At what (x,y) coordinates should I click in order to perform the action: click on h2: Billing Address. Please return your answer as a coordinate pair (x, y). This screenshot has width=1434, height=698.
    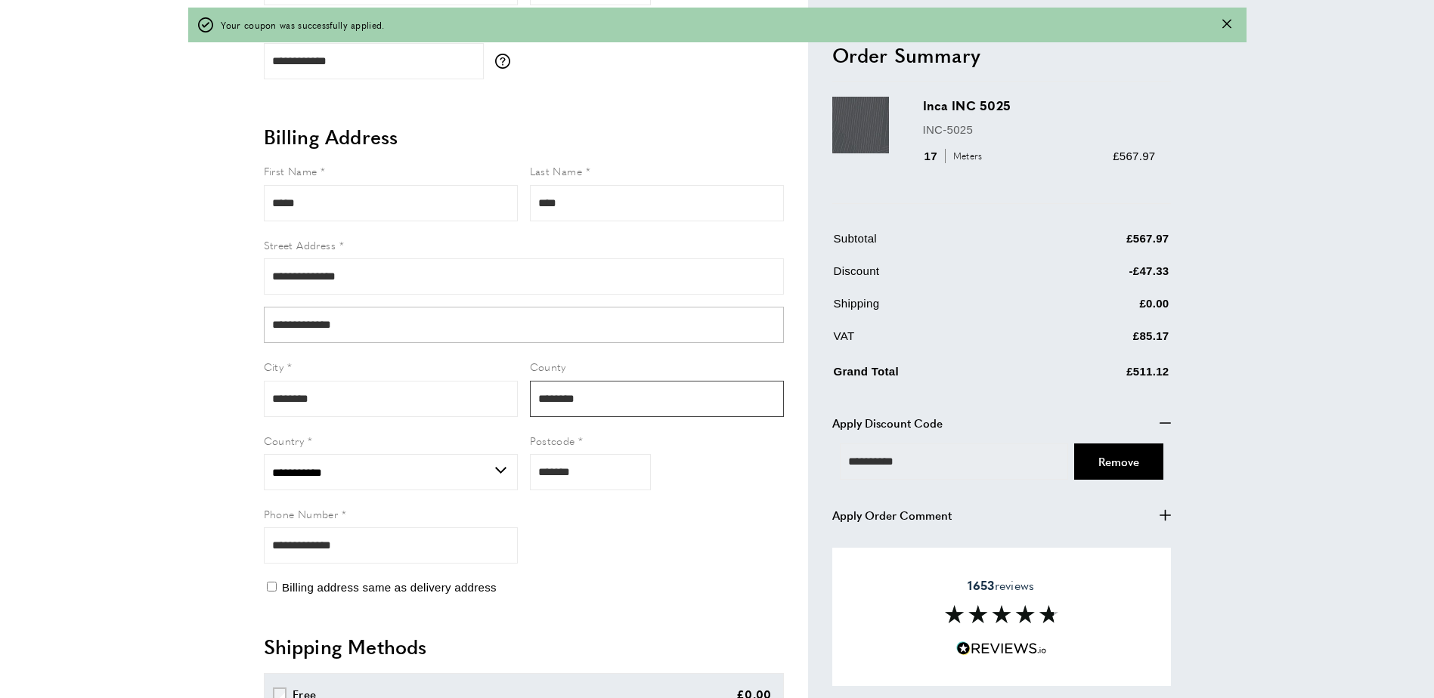
    Looking at the image, I should click on (524, 137).